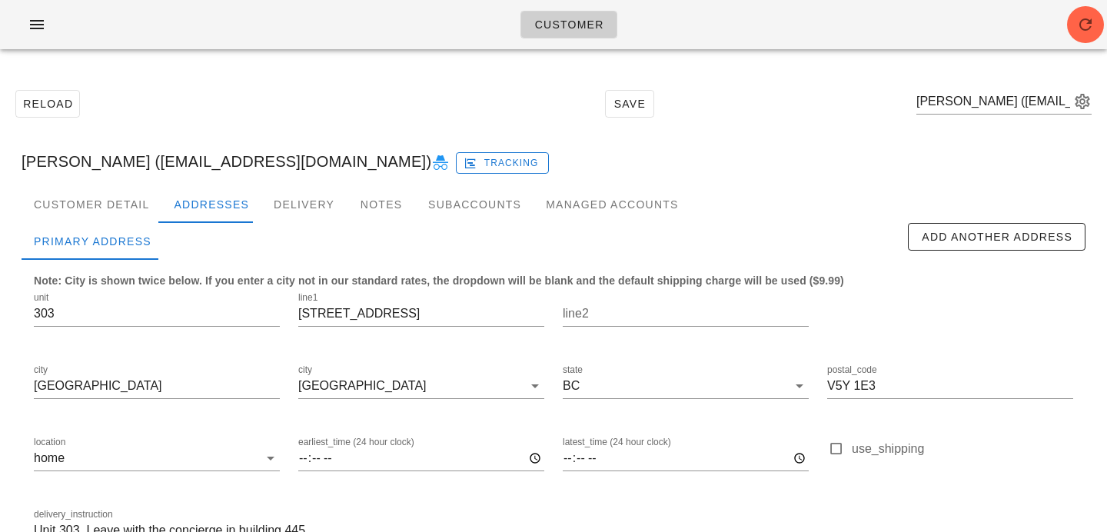  What do you see at coordinates (997, 237) in the screenshot?
I see `span: Add Another Address` at bounding box center [997, 237].